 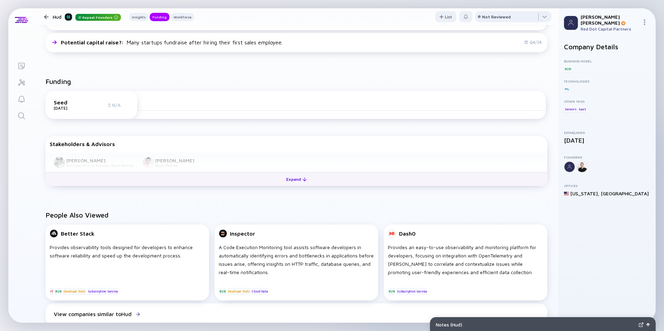 I want to click on div: Expand, so click(x=296, y=179).